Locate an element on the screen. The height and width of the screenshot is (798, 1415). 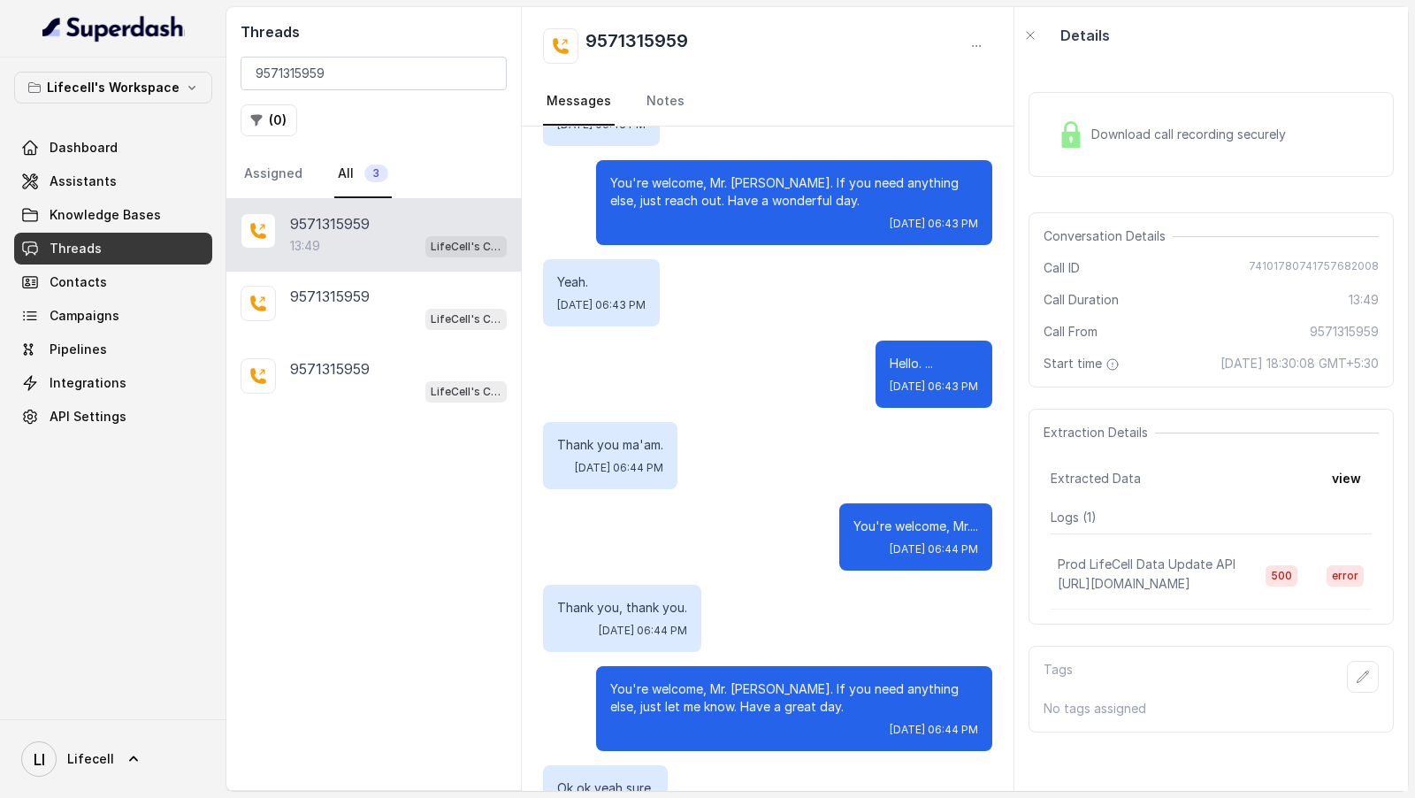
img: light.svg is located at coordinates (113, 28).